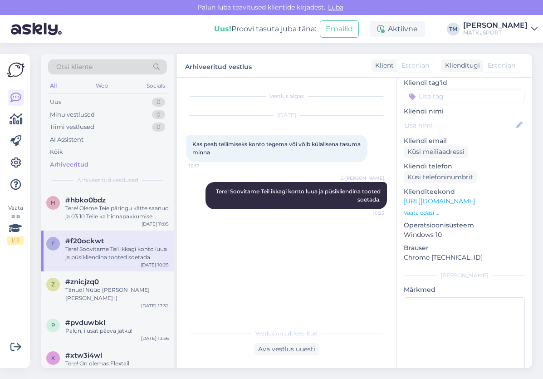 This screenshot has height=379, width=543. What do you see at coordinates (453, 29) in the screenshot?
I see `div: TM` at bounding box center [453, 29].